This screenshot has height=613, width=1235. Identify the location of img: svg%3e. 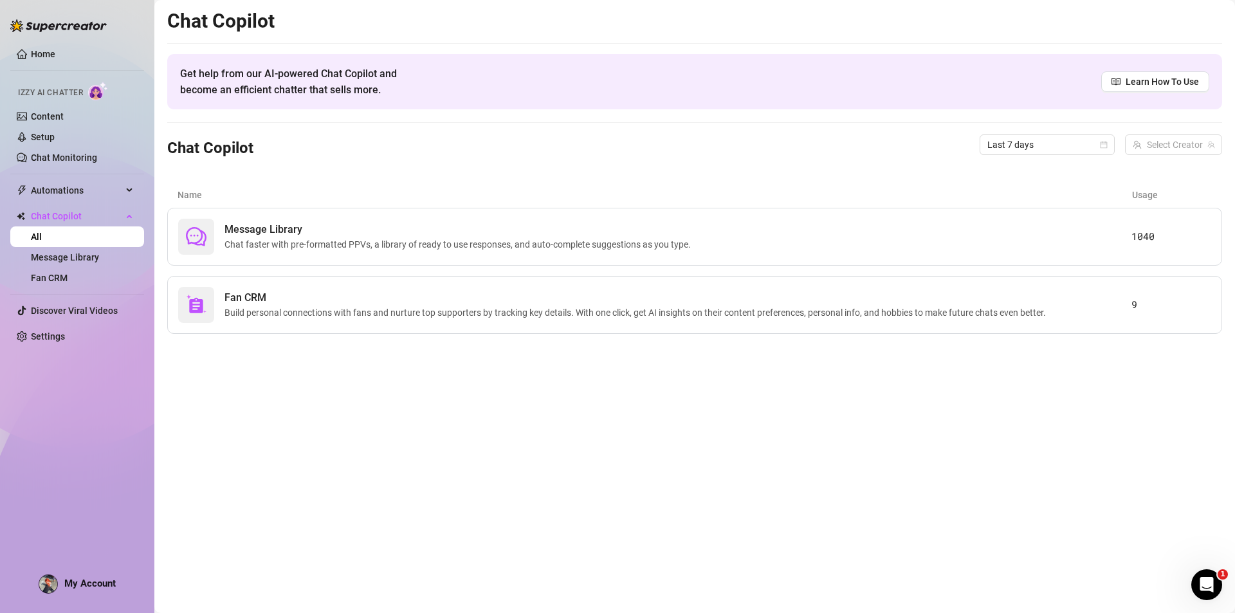
(196, 305).